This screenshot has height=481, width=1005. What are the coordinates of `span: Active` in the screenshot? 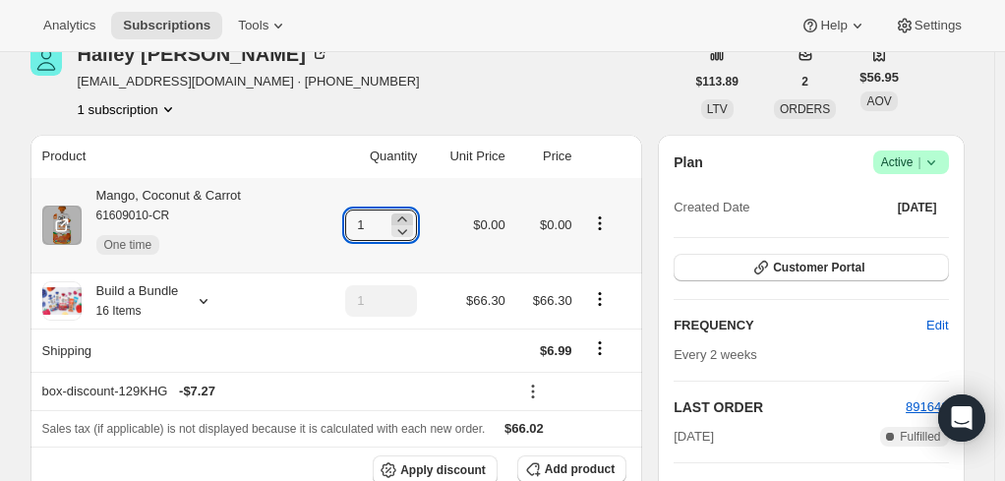 It's located at (910, 162).